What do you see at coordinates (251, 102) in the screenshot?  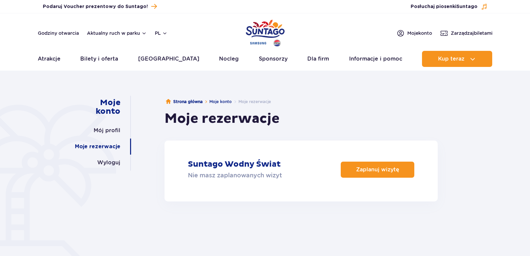 I see `li: Moje rezerwacje` at bounding box center [251, 102].